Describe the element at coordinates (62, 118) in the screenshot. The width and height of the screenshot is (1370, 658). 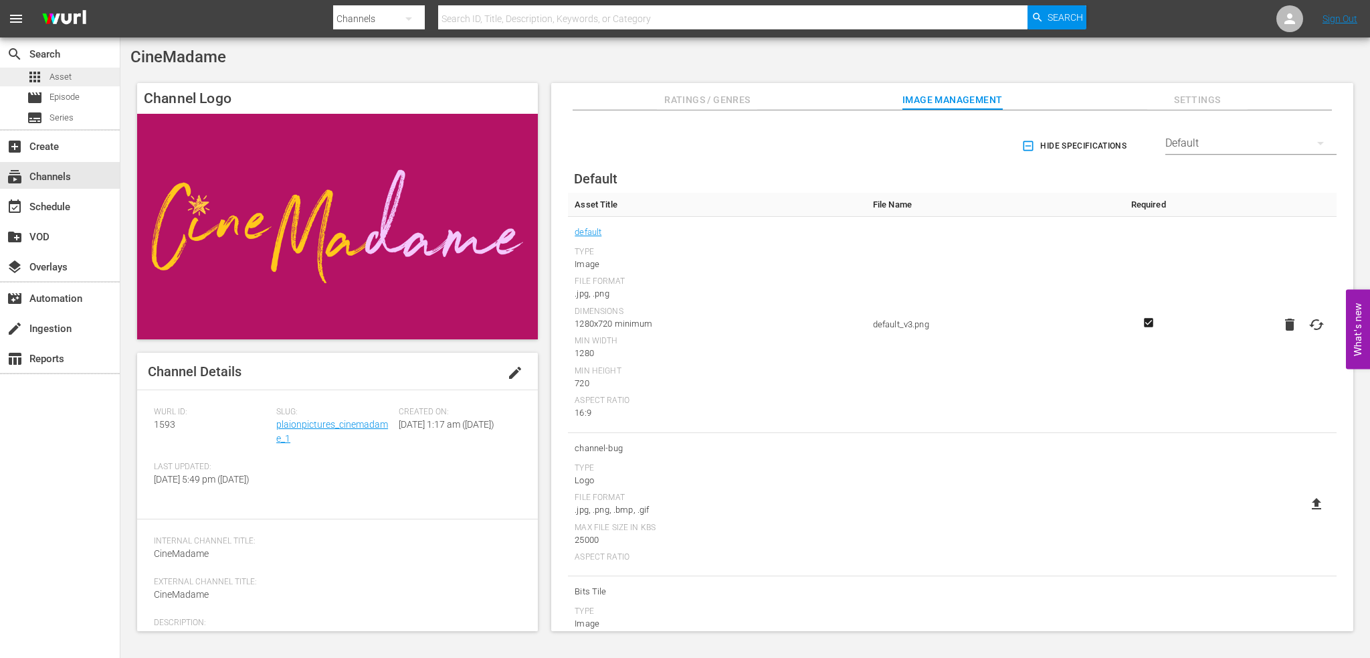
I see `span: Series` at that location.